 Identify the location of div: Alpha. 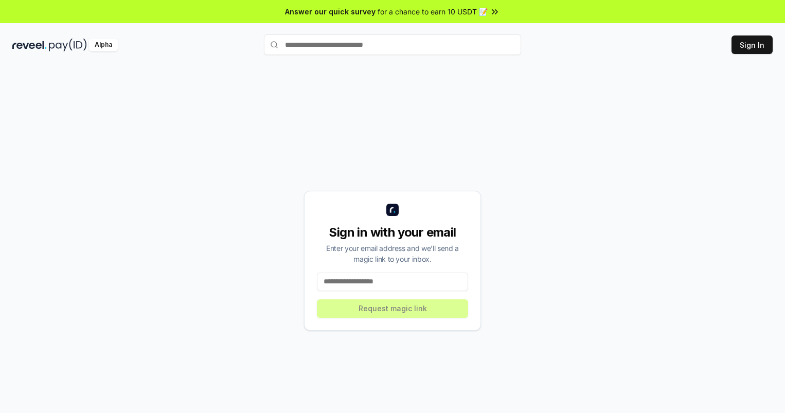
(103, 45).